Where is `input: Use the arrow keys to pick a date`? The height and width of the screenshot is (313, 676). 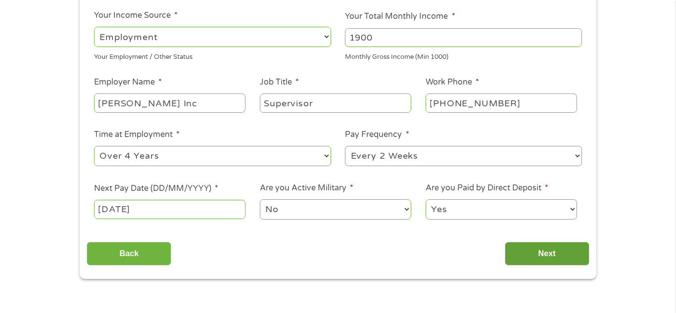 input: Use the arrow keys to pick a date is located at coordinates (170, 209).